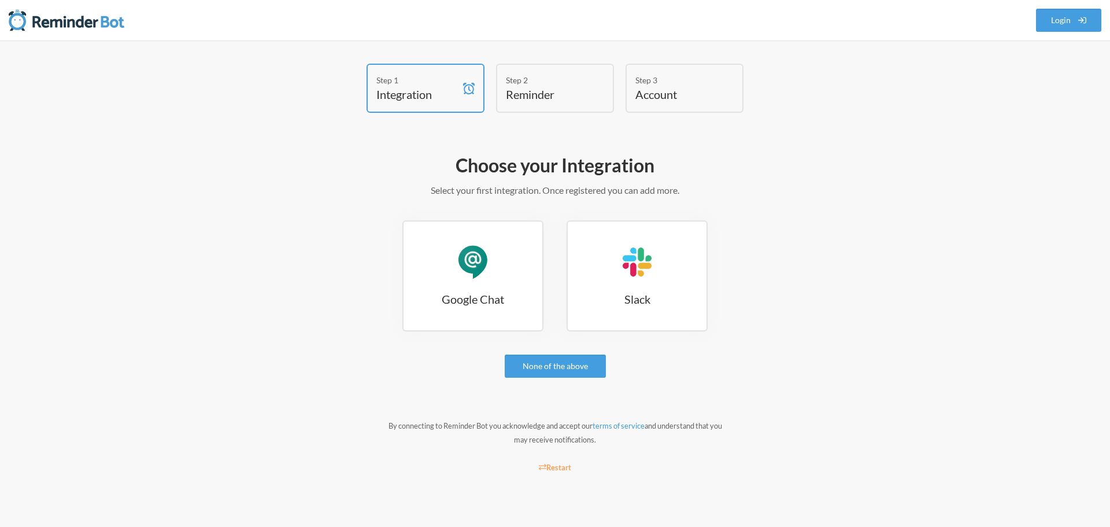  What do you see at coordinates (546, 80) in the screenshot?
I see `div: Step 2` at bounding box center [546, 80].